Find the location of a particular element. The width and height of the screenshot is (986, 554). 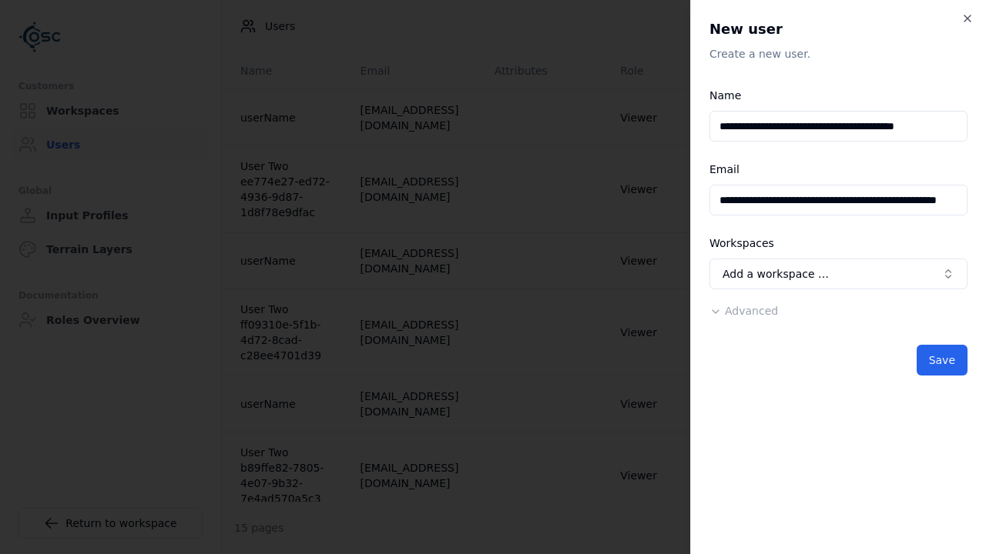

h2: New user is located at coordinates (838, 29).